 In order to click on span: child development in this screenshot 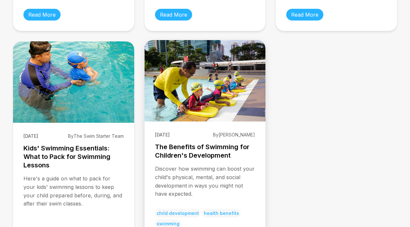, I will do `click(178, 213)`.